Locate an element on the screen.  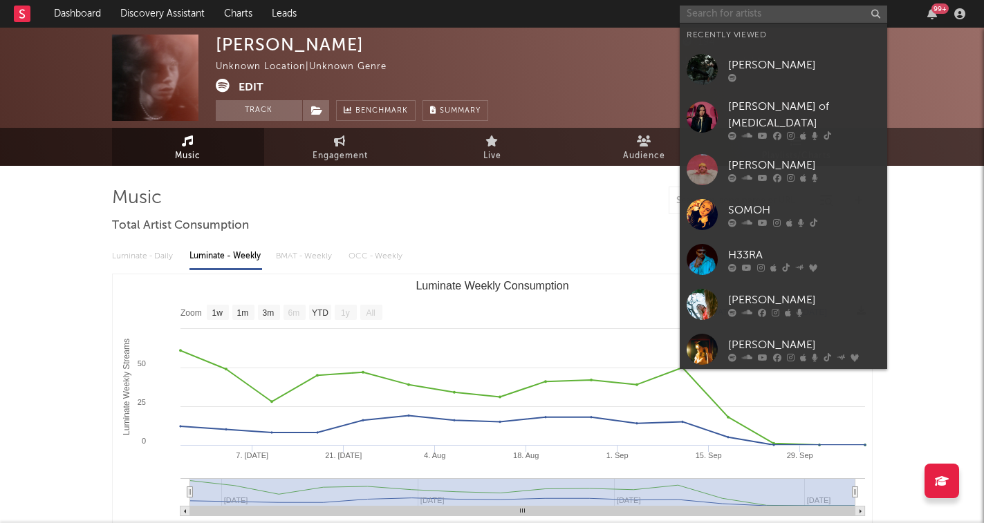
input: Search by song name or URL is located at coordinates (742, 201).